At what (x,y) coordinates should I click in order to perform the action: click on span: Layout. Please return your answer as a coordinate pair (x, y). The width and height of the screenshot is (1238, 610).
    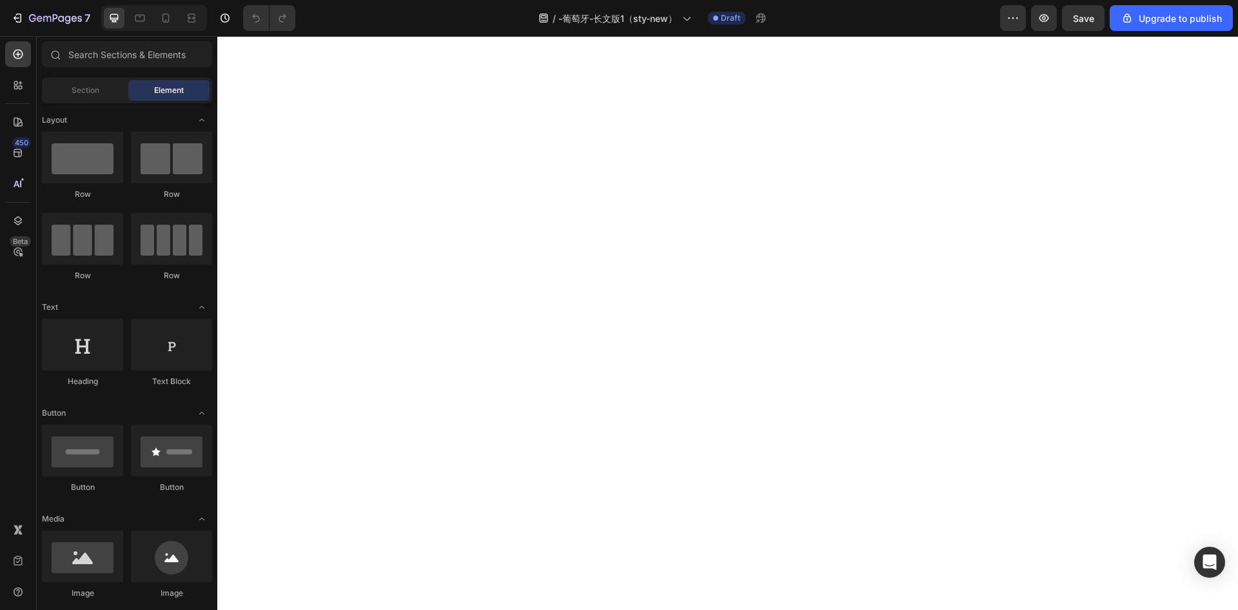
    Looking at the image, I should click on (54, 120).